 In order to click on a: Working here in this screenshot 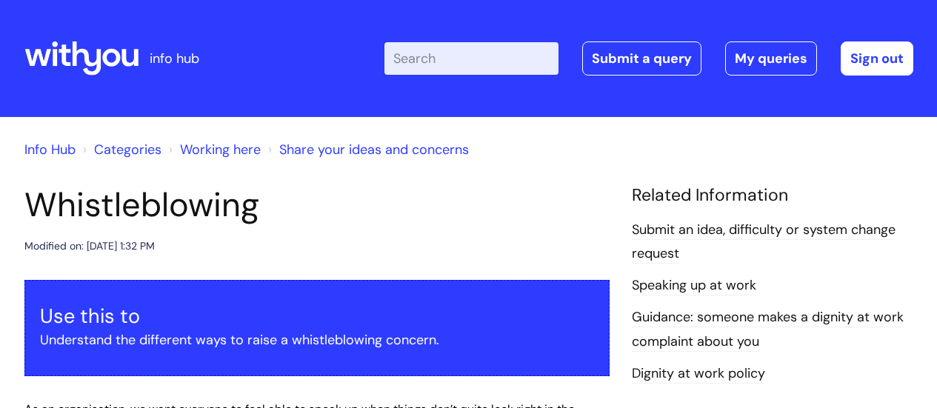, I will do `click(220, 150)`.